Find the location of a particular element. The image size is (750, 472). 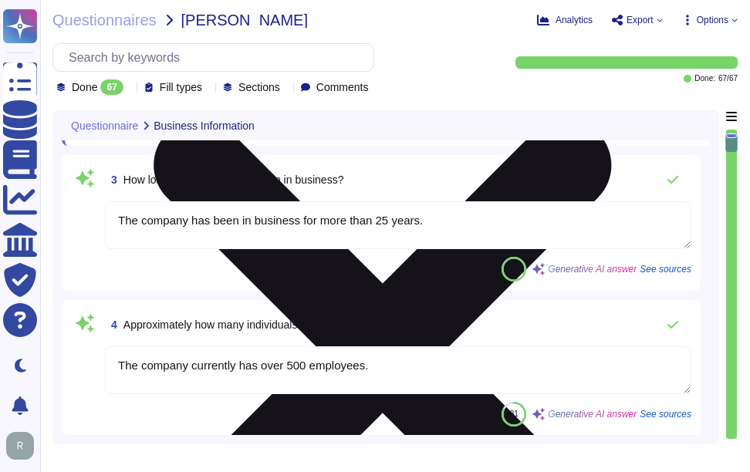

span: Sections is located at coordinates (259, 87).